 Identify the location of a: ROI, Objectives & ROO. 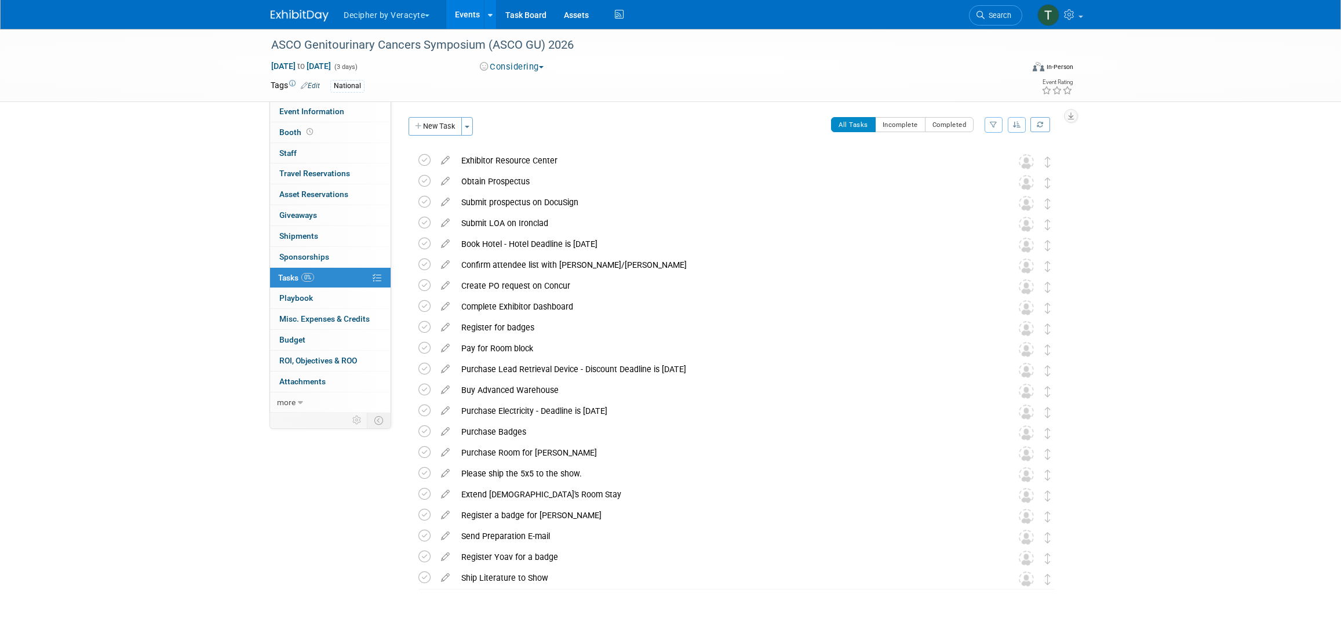
(330, 360).